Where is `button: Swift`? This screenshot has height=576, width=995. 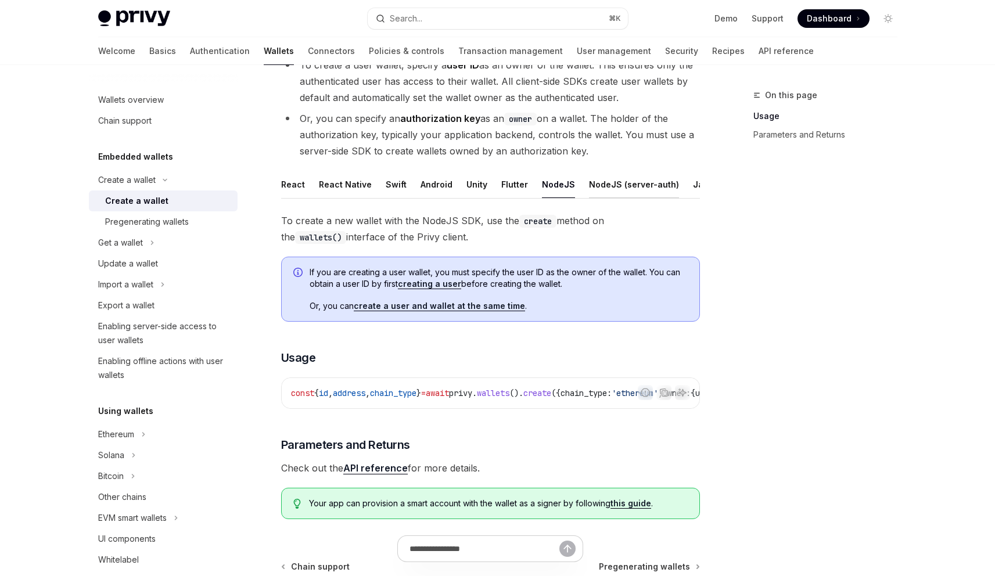 button: Swift is located at coordinates (396, 184).